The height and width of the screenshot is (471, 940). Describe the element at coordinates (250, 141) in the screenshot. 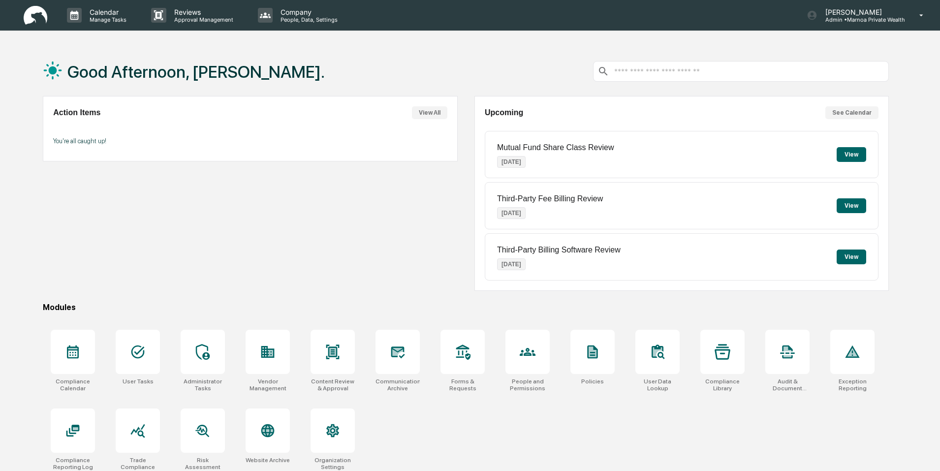

I see `p: You're all caught up!` at that location.